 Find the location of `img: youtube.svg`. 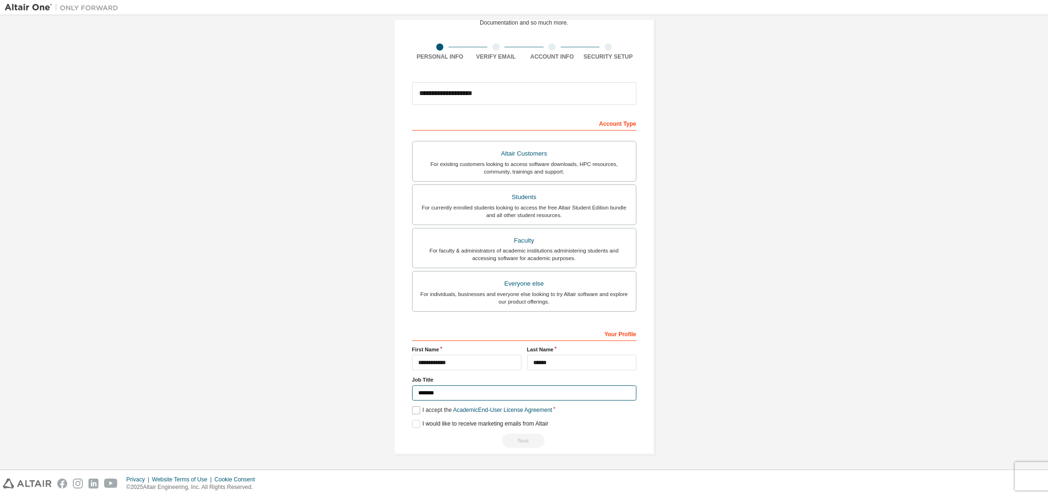

img: youtube.svg is located at coordinates (111, 484).